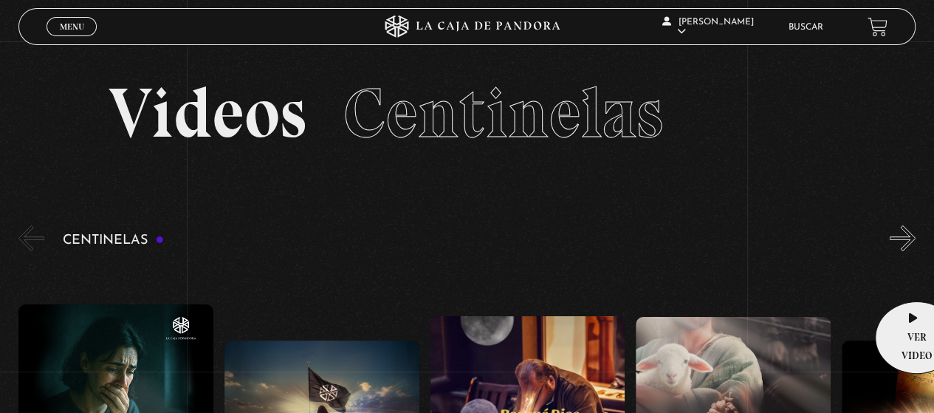 This screenshot has height=413, width=934. I want to click on span: Centinelas, so click(503, 113).